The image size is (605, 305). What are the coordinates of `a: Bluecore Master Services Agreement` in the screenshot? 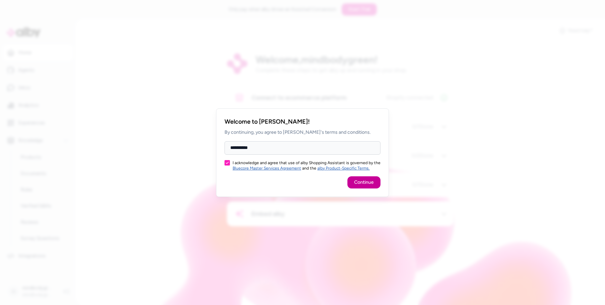 It's located at (267, 168).